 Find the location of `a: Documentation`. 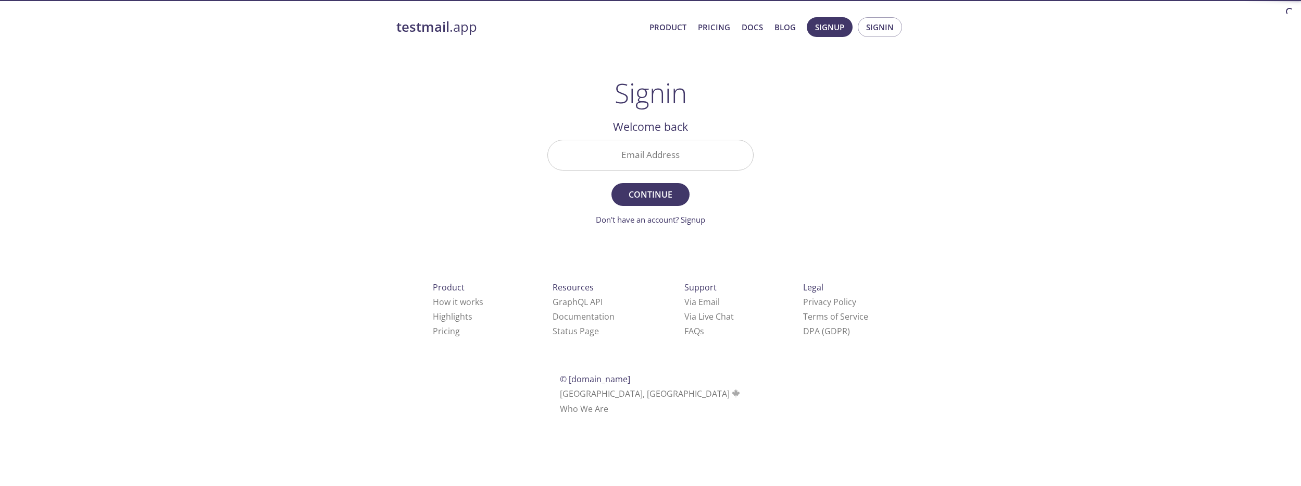

a: Documentation is located at coordinates (583, 316).